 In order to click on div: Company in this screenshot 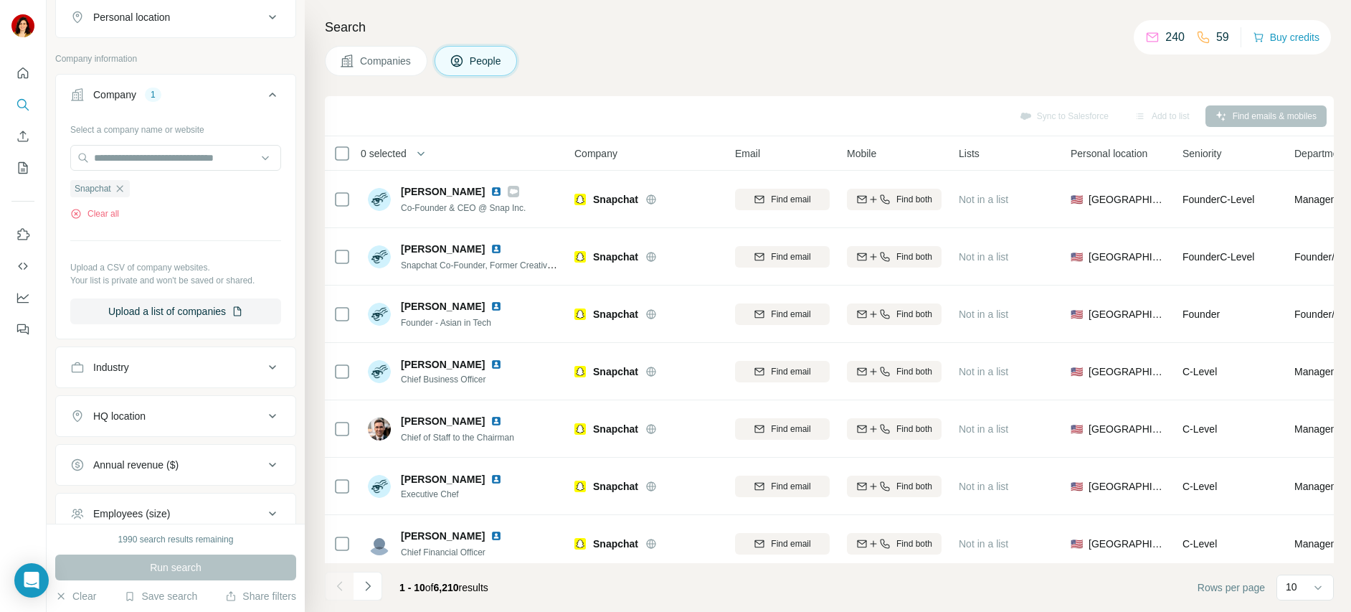, I will do `click(115, 95)`.